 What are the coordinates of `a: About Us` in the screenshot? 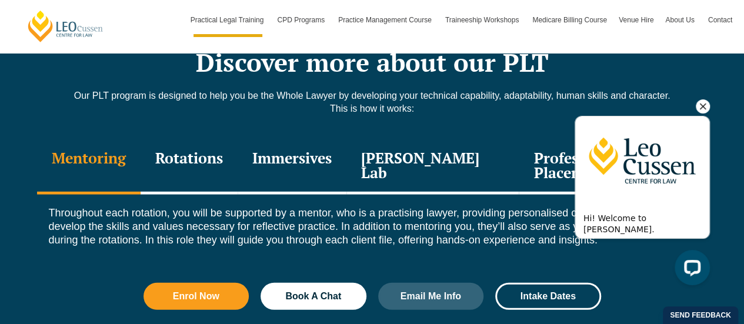 It's located at (680, 20).